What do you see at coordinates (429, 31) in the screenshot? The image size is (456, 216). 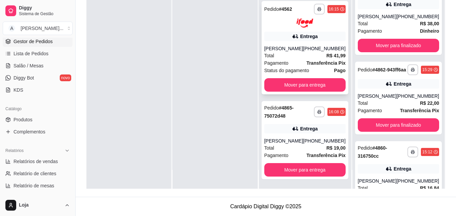 I see `strong: Dinheiro` at bounding box center [429, 31].